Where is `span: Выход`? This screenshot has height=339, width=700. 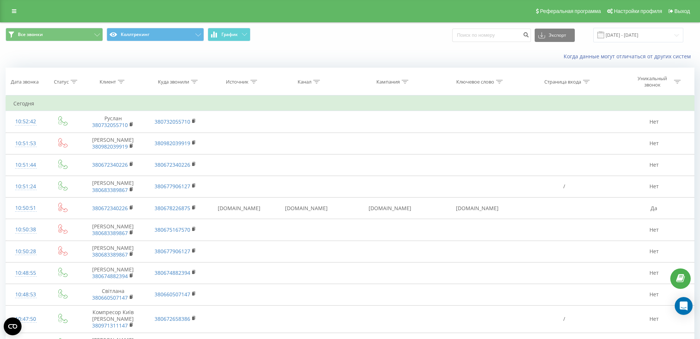
span: Выход is located at coordinates (682, 11).